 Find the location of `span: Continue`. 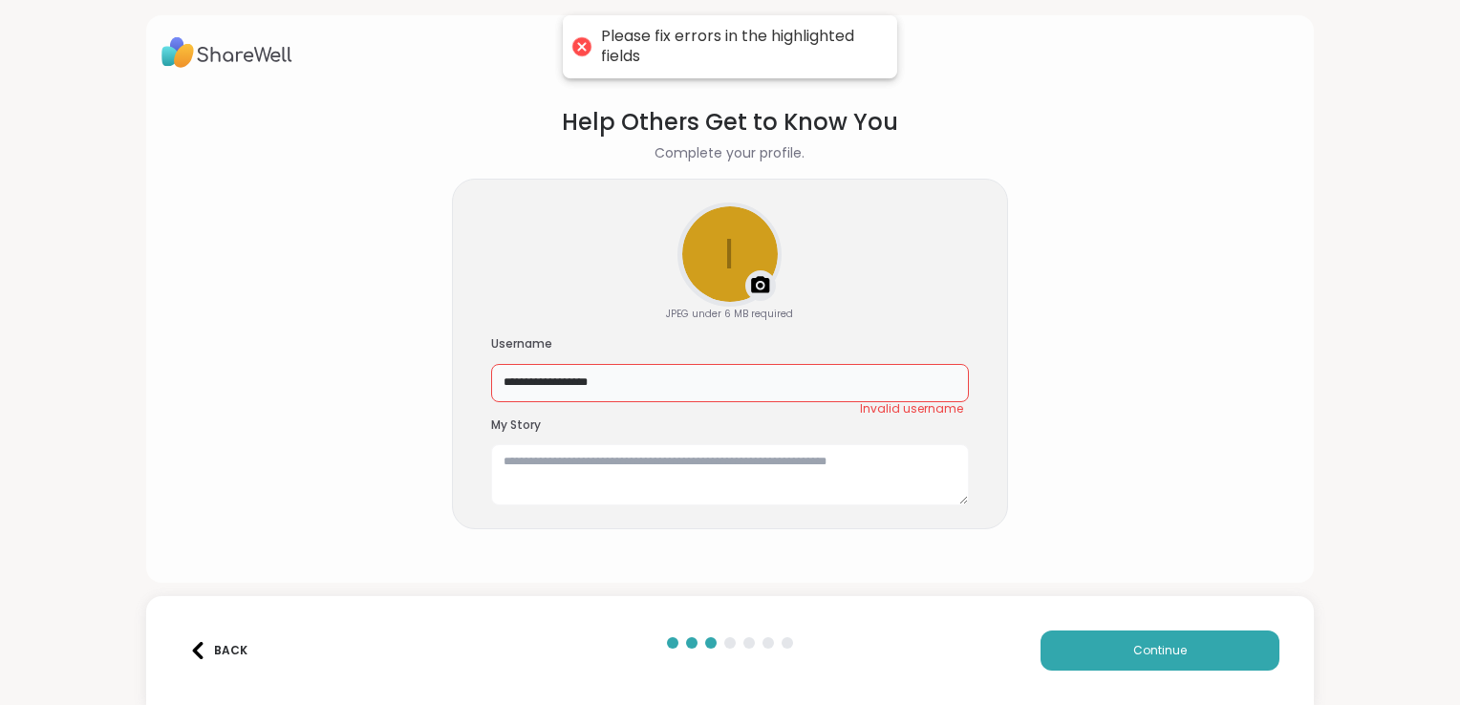

span: Continue is located at coordinates (1160, 651).